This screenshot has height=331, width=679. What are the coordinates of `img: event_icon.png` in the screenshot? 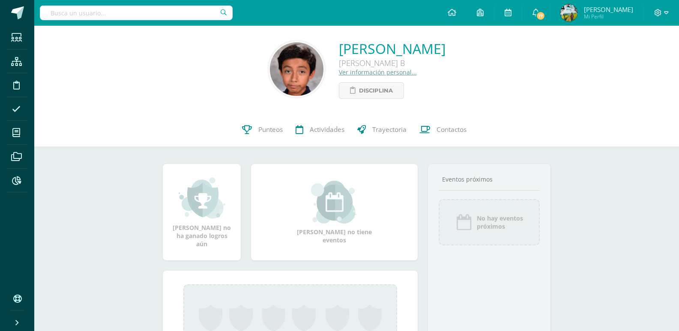 It's located at (464, 222).